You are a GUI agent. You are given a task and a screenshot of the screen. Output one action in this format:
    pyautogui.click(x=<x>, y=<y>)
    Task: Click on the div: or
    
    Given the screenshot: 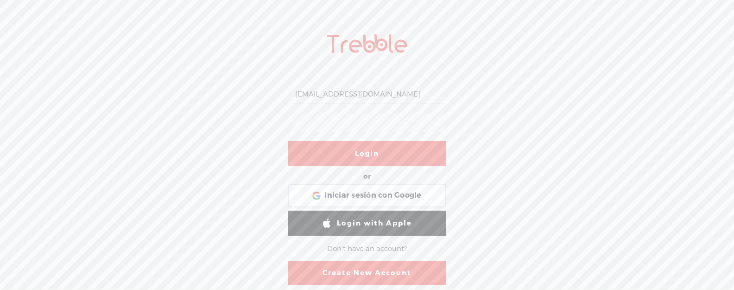 What is the action you would take?
    pyautogui.click(x=367, y=177)
    